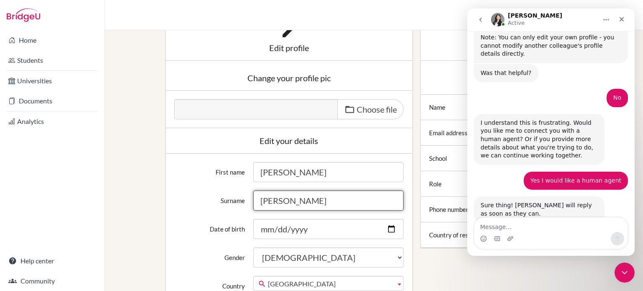 Image resolution: width=643 pixels, height=291 pixels. Describe the element at coordinates (31, 11) in the screenshot. I see `img: Profile image for Jenny` at that location.